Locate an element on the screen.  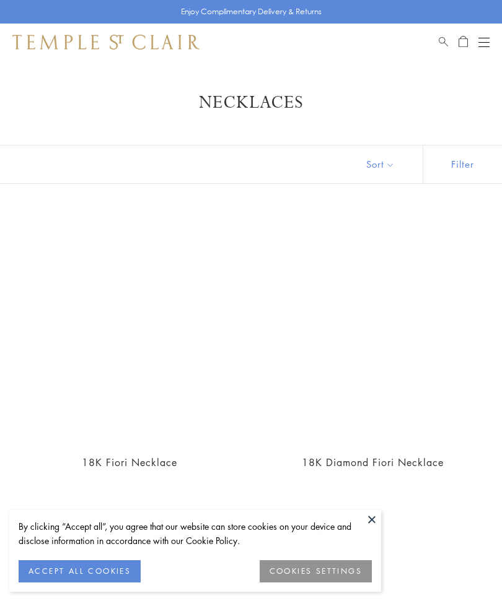
h1: Necklaces is located at coordinates (251, 103).